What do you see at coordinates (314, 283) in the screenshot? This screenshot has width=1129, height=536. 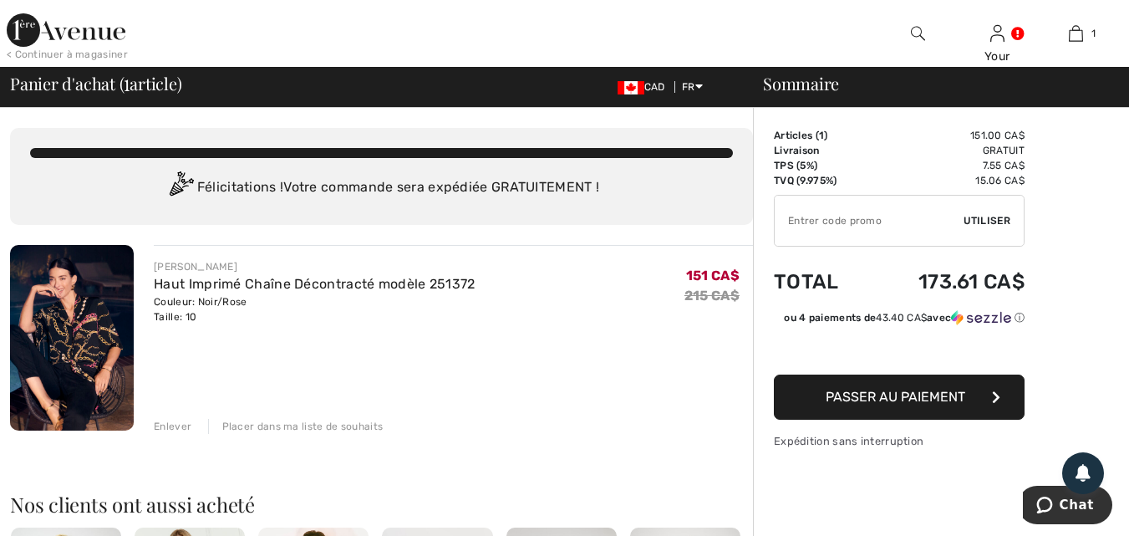 I see `a: Haut Imprimé Chaîne Décontracté modèle 251372` at bounding box center [314, 283].